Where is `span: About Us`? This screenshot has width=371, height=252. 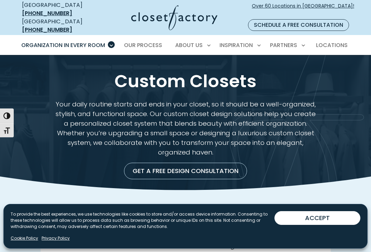
span: About Us is located at coordinates (189, 45).